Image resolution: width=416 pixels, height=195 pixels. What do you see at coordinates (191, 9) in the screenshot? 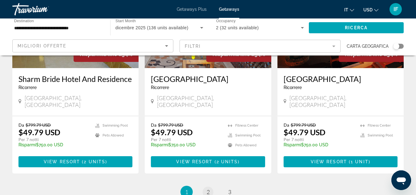
I see `span: Getaways Plus` at bounding box center [191, 9].